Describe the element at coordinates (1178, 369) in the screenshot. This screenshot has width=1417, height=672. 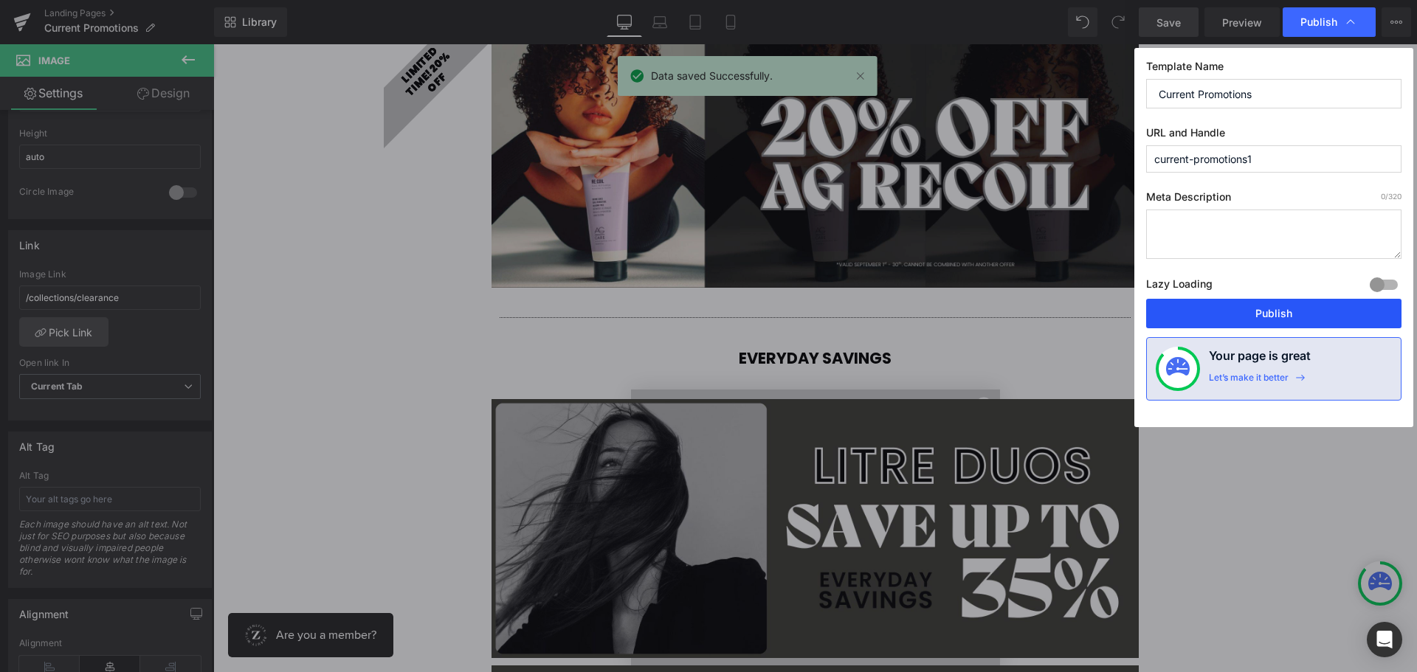
I see `img: onboarding-status.svg` at that location.